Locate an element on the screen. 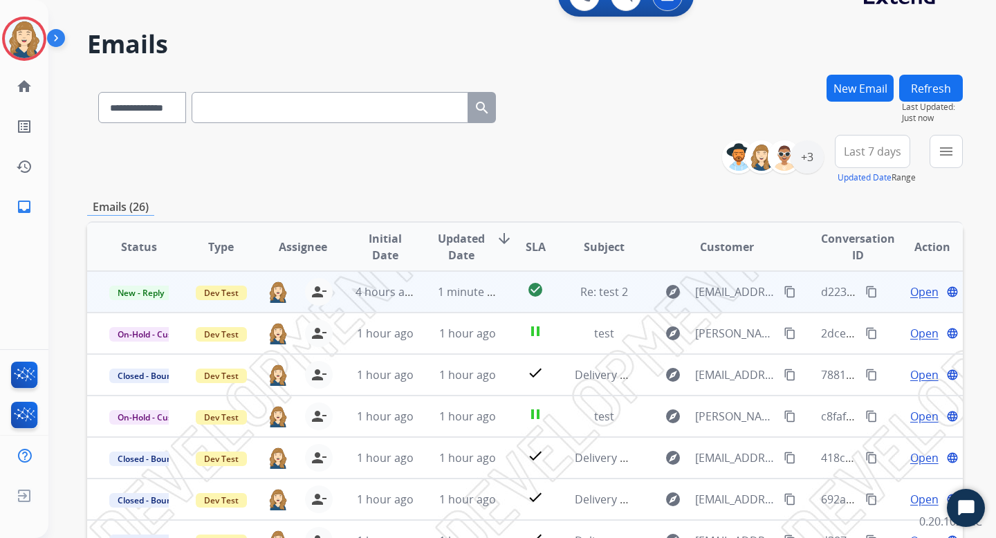 This screenshot has width=996, height=538. img: avatar is located at coordinates (24, 39).